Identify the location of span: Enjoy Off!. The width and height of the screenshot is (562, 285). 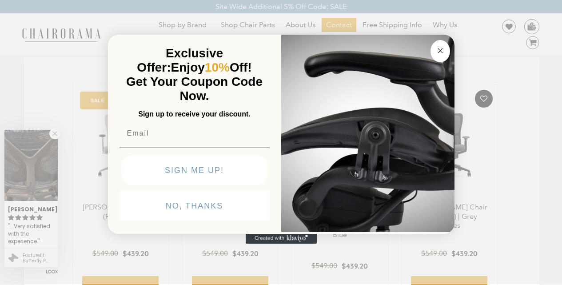
(212, 67).